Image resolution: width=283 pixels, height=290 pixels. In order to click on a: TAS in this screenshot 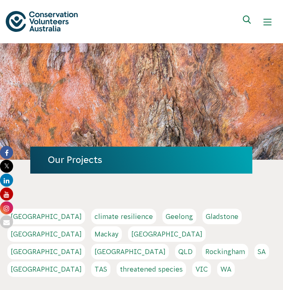, I will do `click(100, 269)`.